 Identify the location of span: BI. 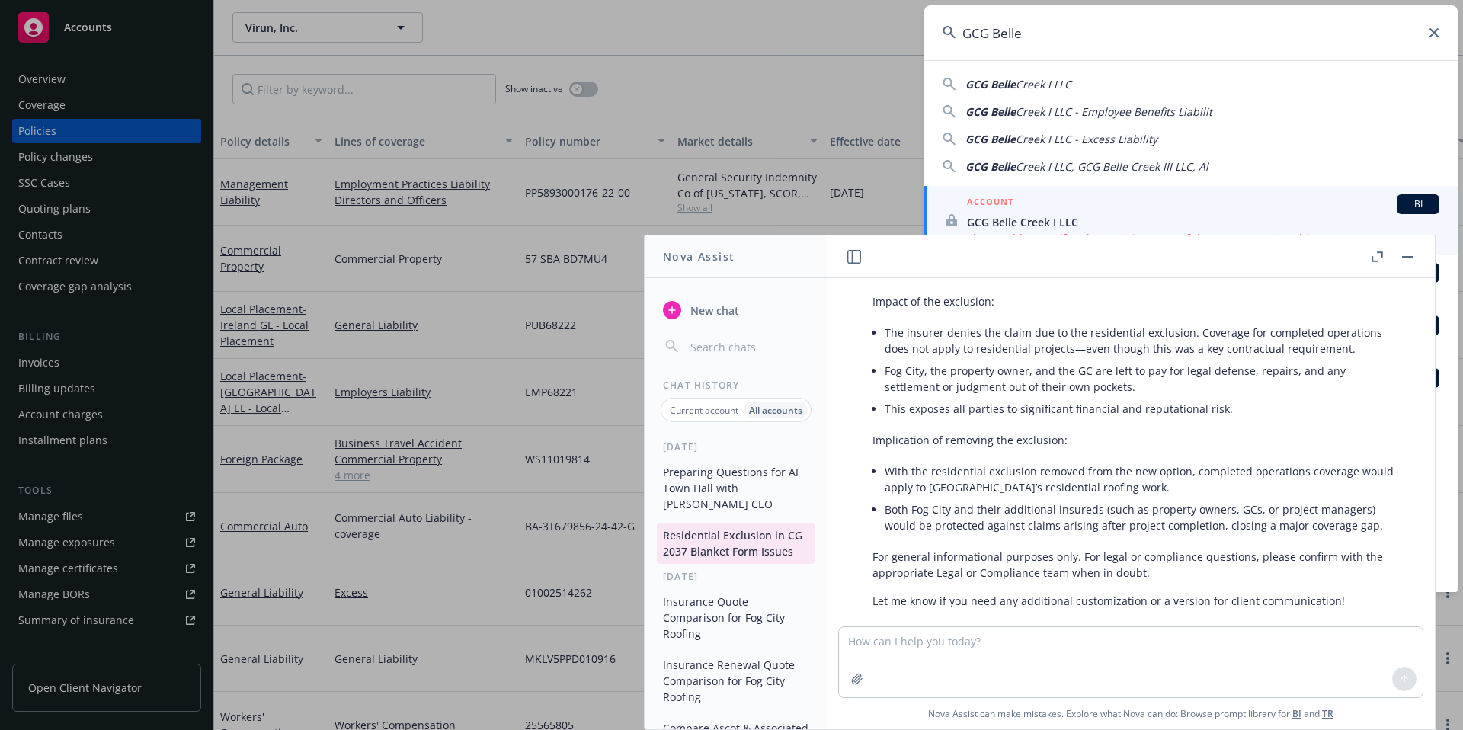
(1418, 204).